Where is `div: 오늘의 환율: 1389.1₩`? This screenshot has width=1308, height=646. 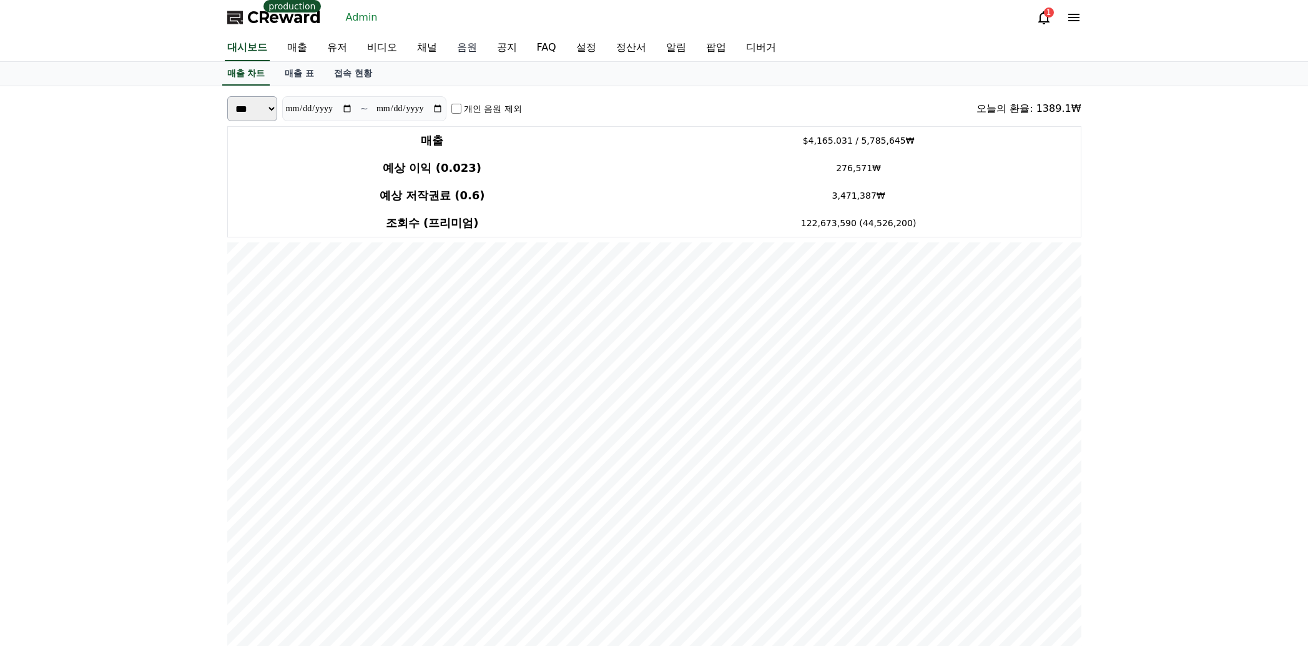 div: 오늘의 환율: 1389.1₩ is located at coordinates (1028, 109).